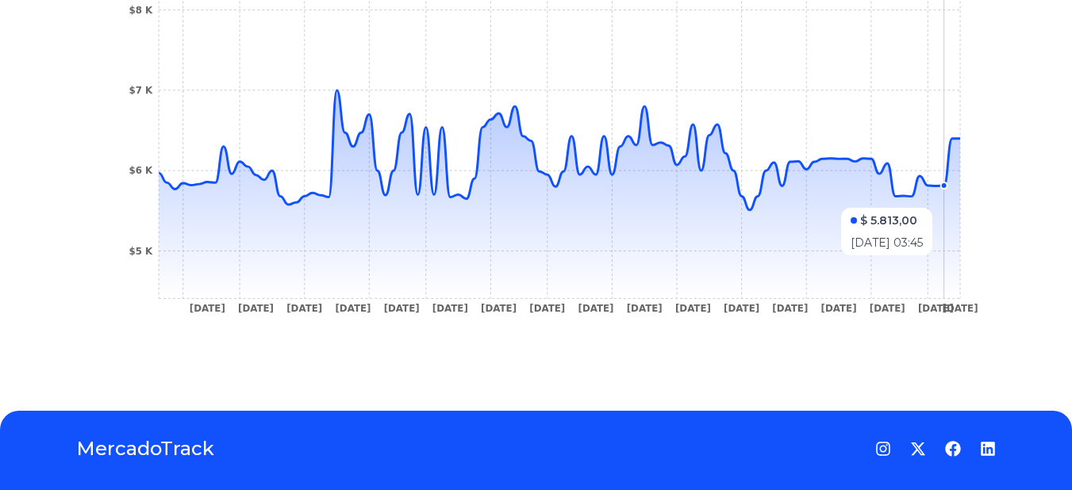 The height and width of the screenshot is (490, 1072). I want to click on tspan: $7 K, so click(140, 90).